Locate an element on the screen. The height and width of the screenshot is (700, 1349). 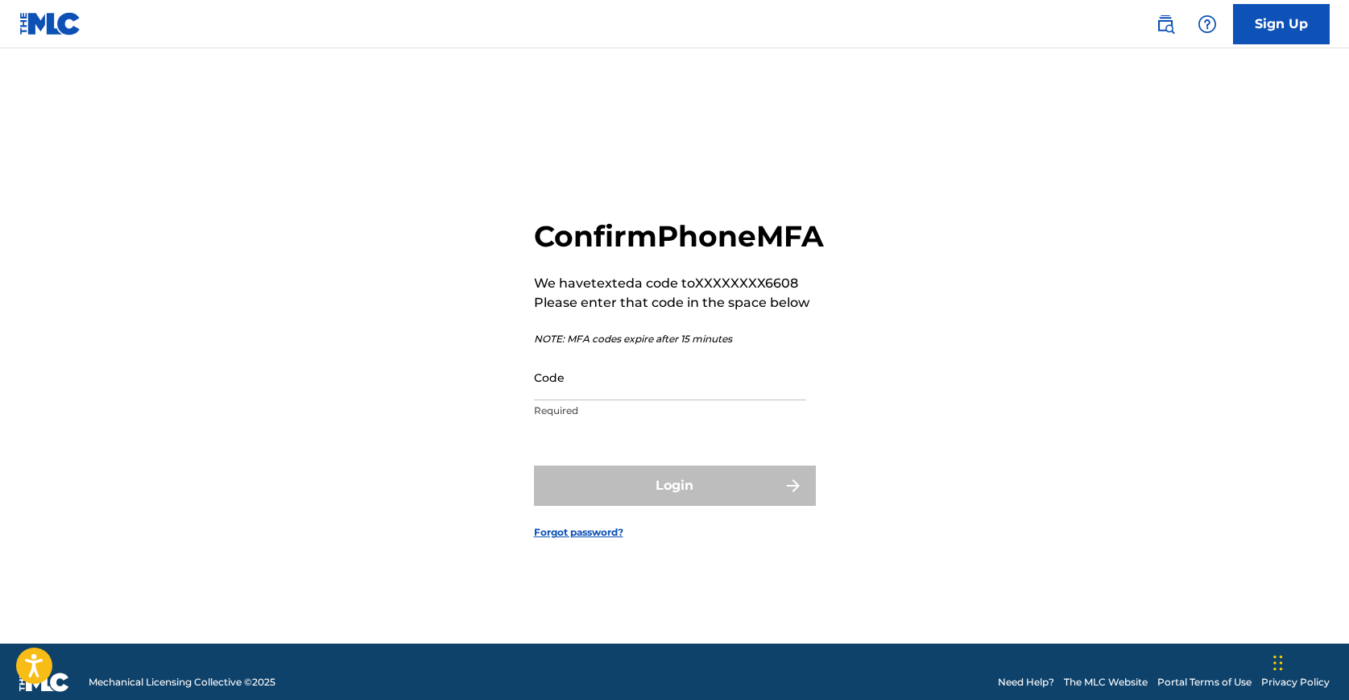
a: Portal Terms of Use is located at coordinates (1204, 682).